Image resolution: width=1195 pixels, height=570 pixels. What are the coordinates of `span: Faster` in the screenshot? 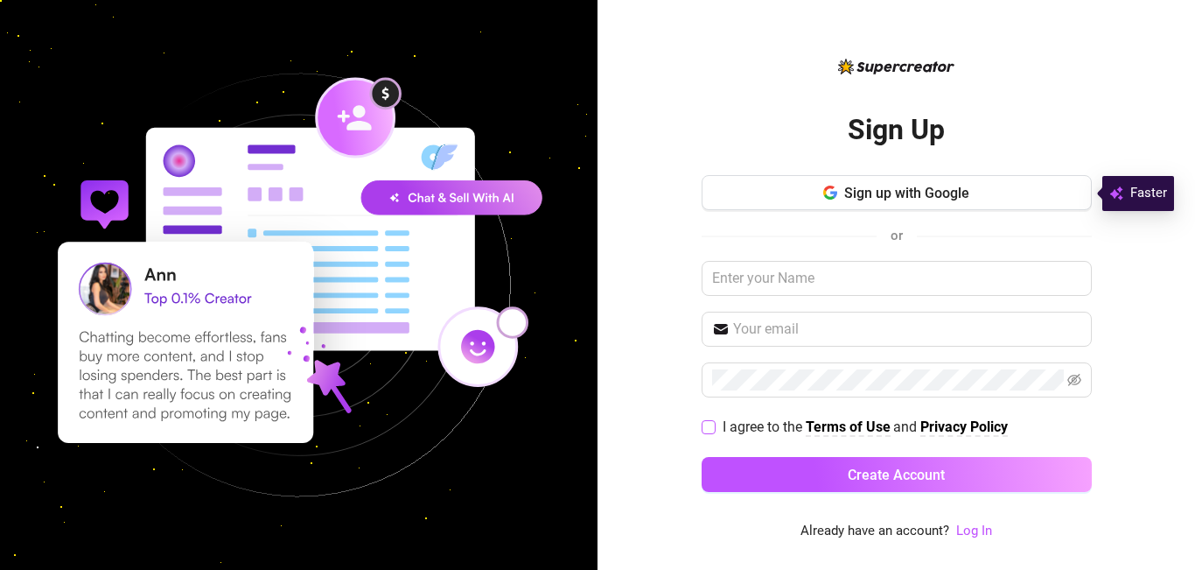 It's located at (1149, 193).